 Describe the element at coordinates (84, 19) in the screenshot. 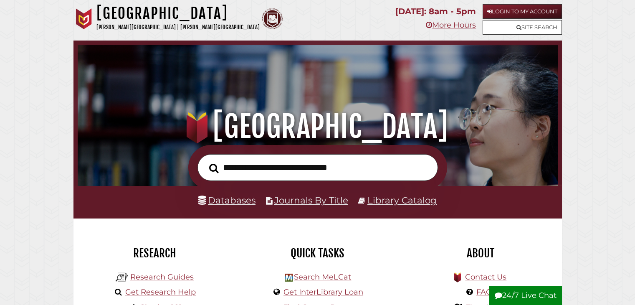

I see `img: Calvin University` at that location.